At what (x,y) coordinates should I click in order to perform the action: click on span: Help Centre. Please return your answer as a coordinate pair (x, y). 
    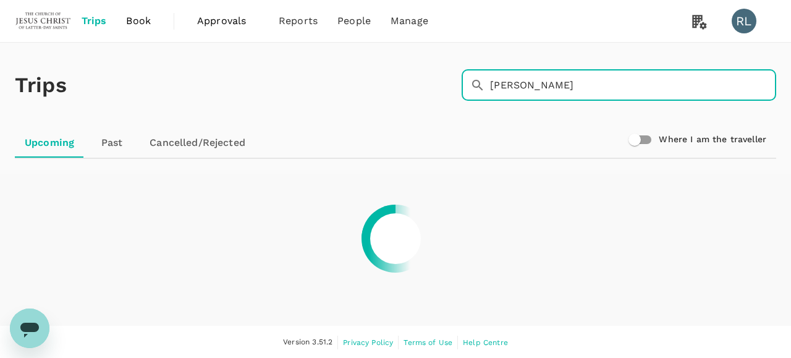
    Looking at the image, I should click on (485, 342).